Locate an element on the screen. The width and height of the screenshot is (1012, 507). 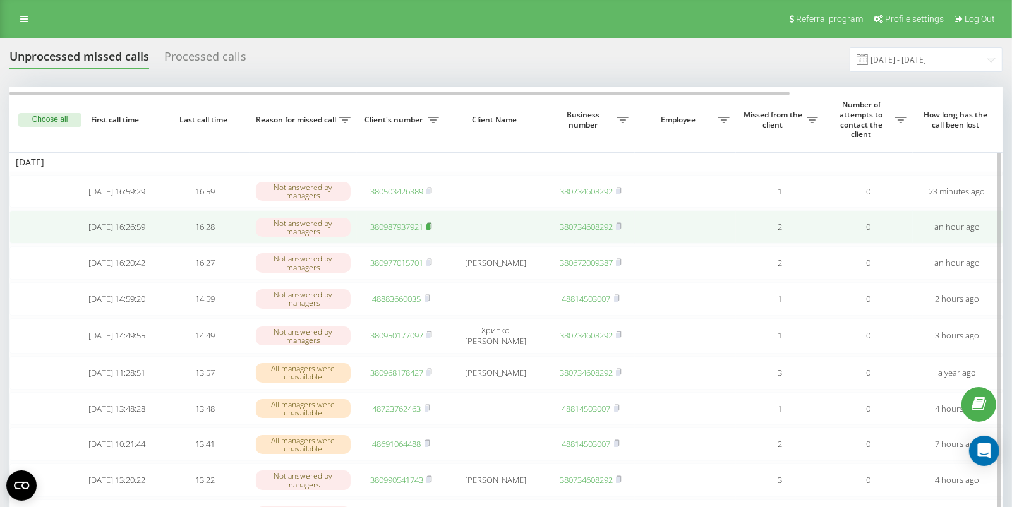
td: 16:28 is located at coordinates (205, 227).